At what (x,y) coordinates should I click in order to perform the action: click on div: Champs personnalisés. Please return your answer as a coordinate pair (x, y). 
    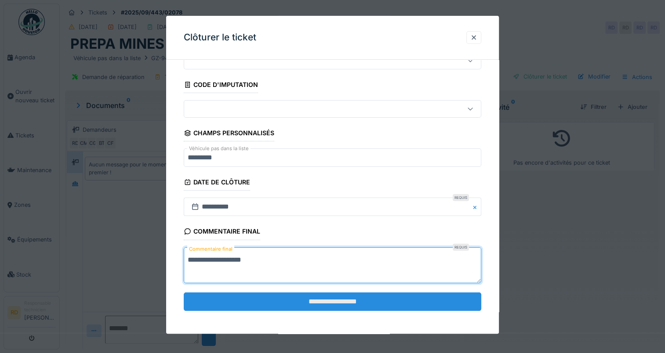
    Looking at the image, I should click on (229, 134).